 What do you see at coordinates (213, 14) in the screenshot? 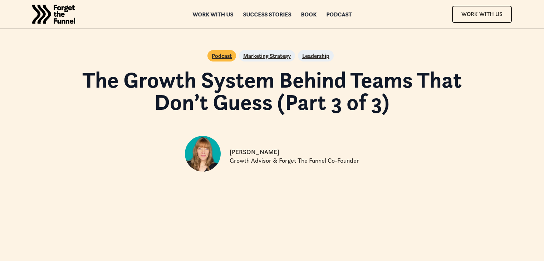
I see `div: Work with us` at bounding box center [213, 14].